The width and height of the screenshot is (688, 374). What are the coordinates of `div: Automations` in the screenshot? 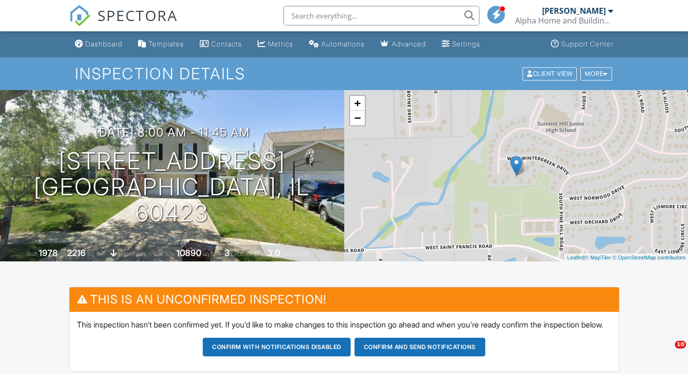 It's located at (343, 44).